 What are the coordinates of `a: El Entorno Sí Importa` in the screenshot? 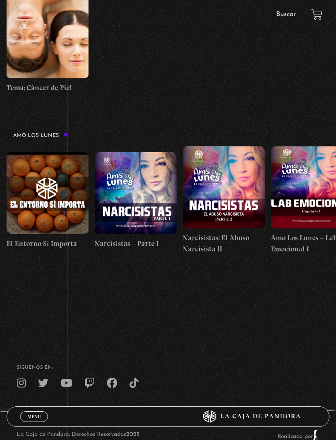 It's located at (48, 200).